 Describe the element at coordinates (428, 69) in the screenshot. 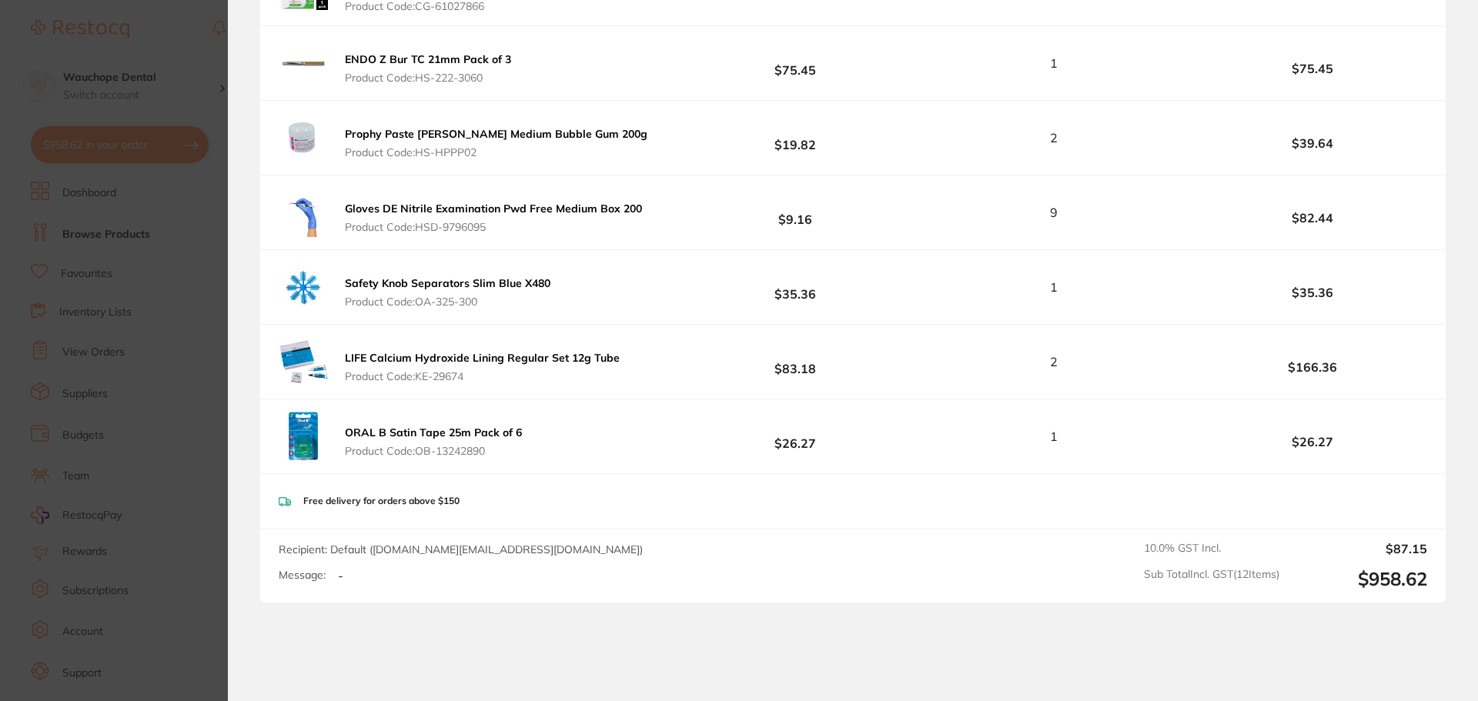

I see `button: ENDO Z Bur TC 21mm Pack of 3 Product Code:HS-222-3060` at that location.